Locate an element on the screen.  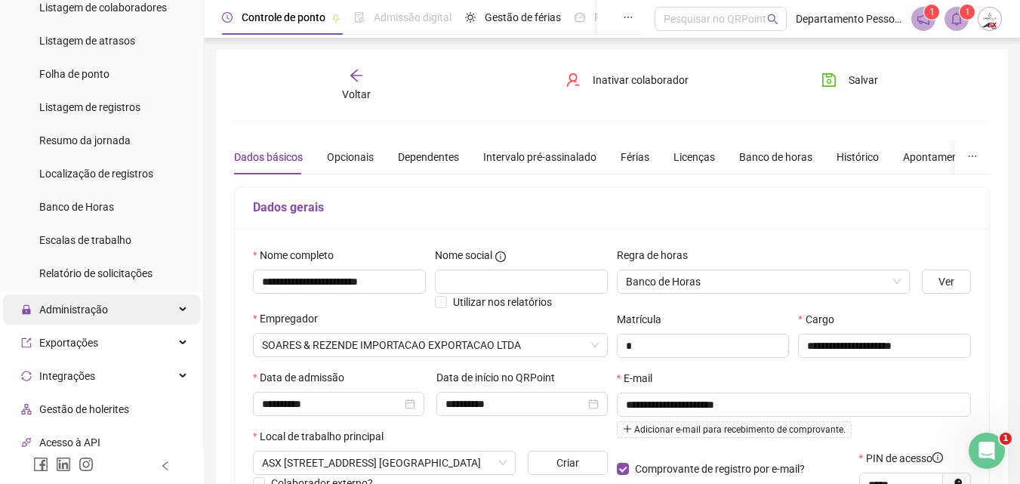
div: Dados básicos is located at coordinates (268, 157).